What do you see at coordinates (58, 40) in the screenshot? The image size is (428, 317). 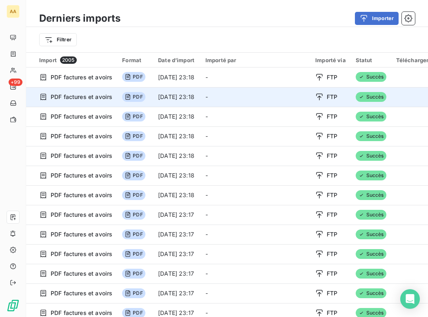 I see `button: Filtrer` at bounding box center [58, 40].